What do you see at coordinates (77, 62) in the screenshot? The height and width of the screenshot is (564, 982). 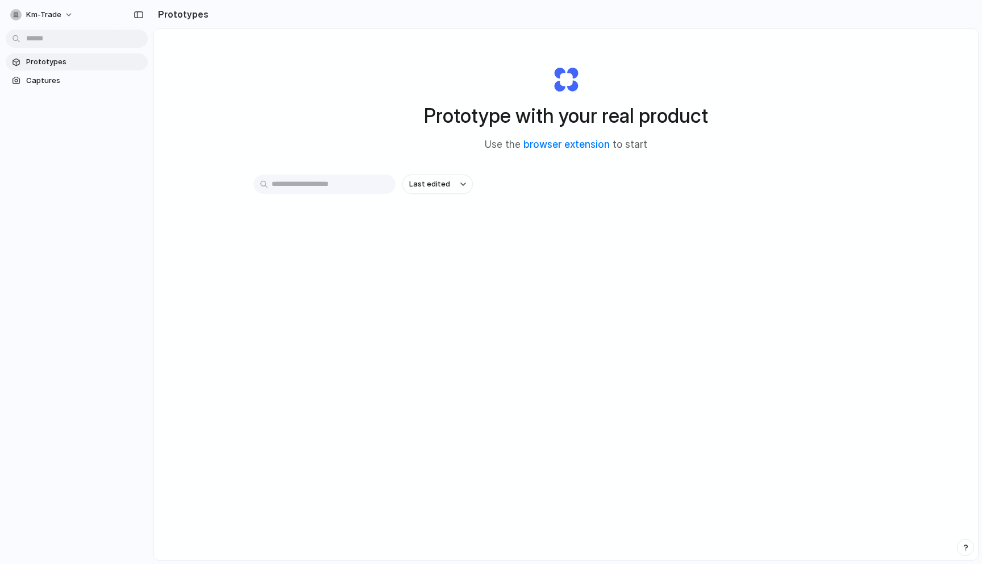 I see `a: Prototypes` at bounding box center [77, 62].